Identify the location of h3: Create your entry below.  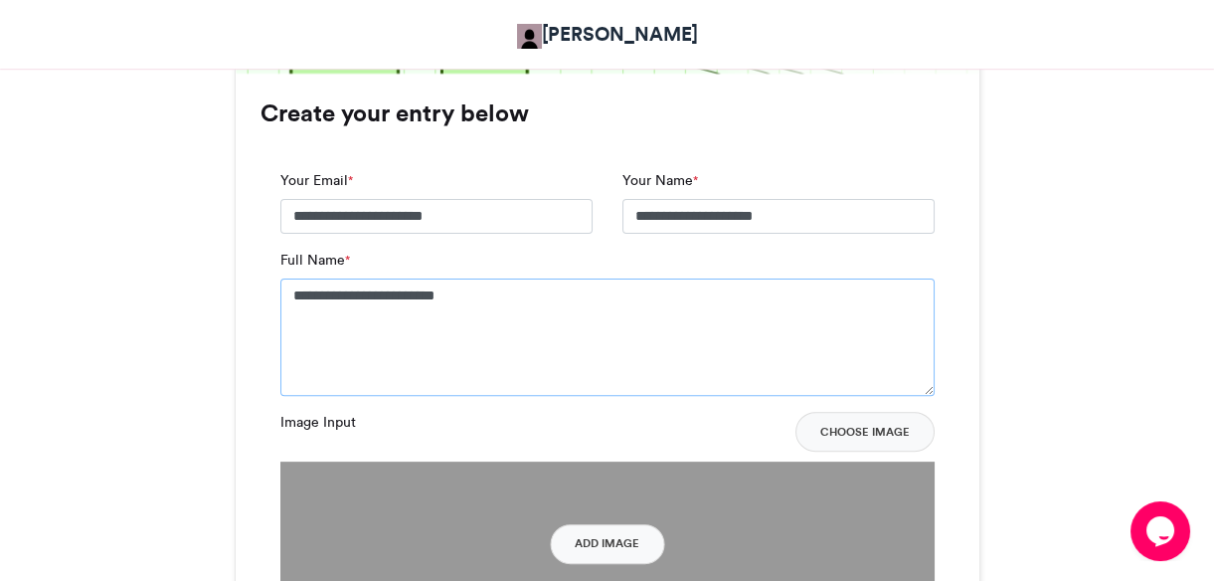
(607, 113).